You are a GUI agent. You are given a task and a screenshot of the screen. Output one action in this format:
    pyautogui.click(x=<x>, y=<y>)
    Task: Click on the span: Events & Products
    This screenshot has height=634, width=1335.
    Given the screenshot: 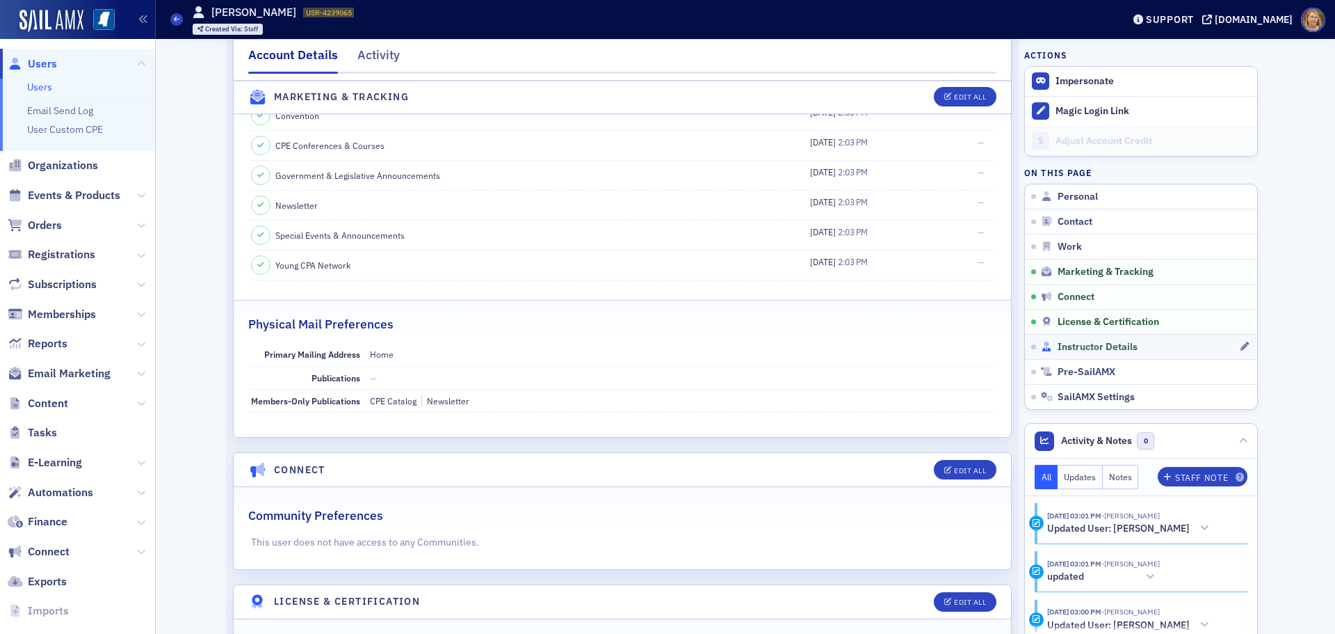 What is the action you would take?
    pyautogui.click(x=74, y=195)
    